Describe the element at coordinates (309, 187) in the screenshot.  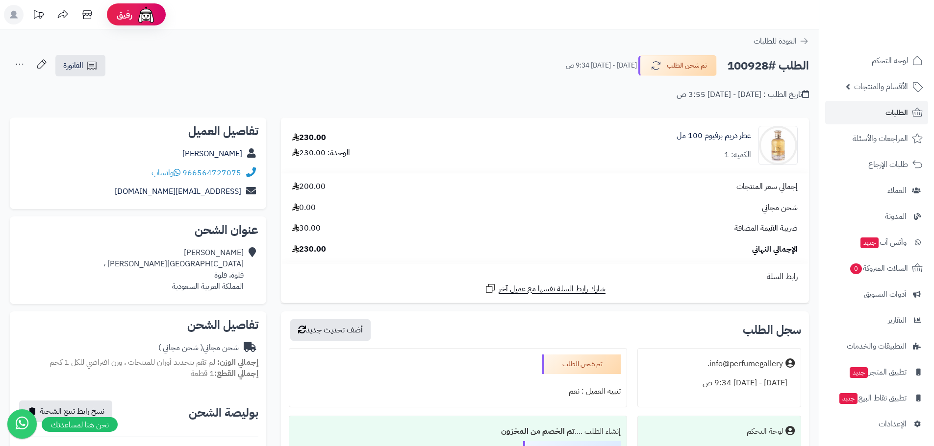
I see `span: 200.00` at that location.